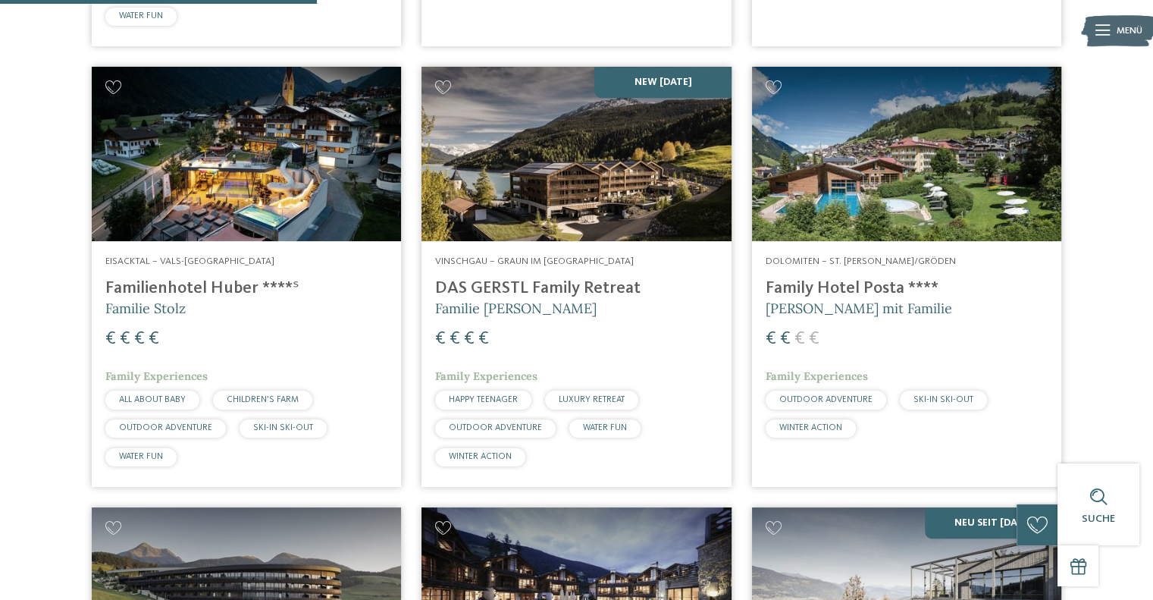  What do you see at coordinates (1098, 518) in the screenshot?
I see `span: Suche` at bounding box center [1098, 518].